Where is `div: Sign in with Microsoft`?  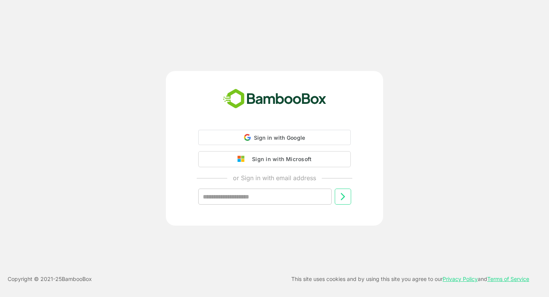
div: Sign in with Microsoft is located at coordinates (280, 159).